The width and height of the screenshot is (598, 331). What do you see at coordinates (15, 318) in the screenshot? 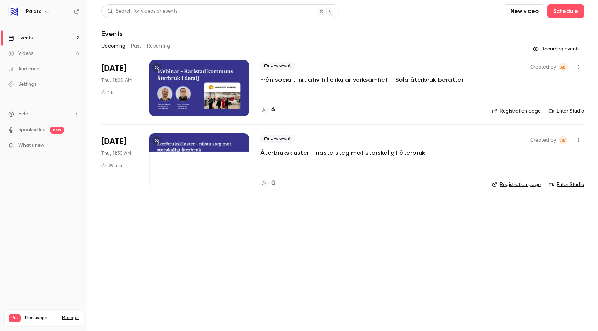
I see `span: Pro` at bounding box center [15, 318].